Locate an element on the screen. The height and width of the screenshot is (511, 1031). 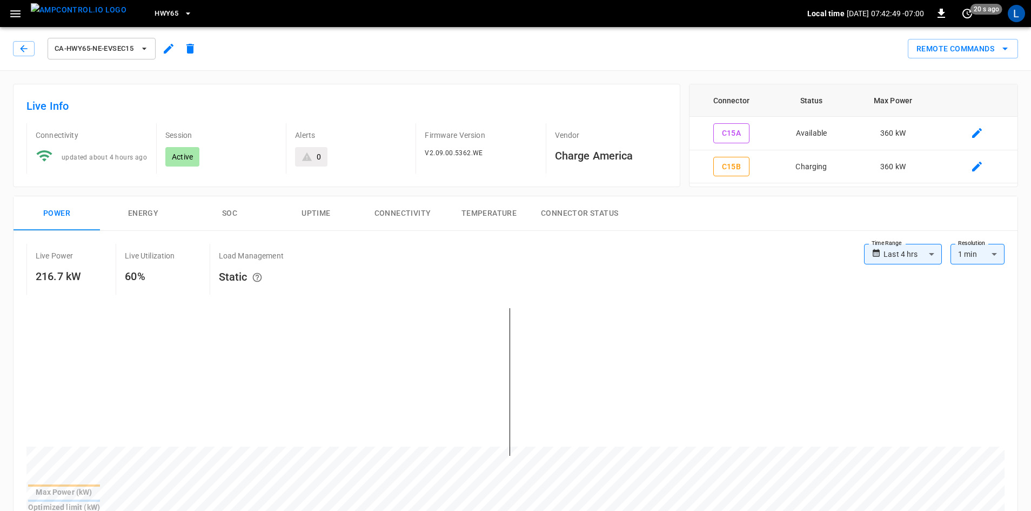
th: Connector is located at coordinates (731, 100).